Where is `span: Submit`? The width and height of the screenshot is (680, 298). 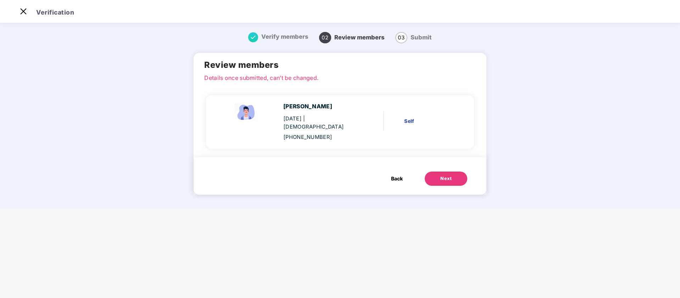
span: Submit is located at coordinates (421, 37).